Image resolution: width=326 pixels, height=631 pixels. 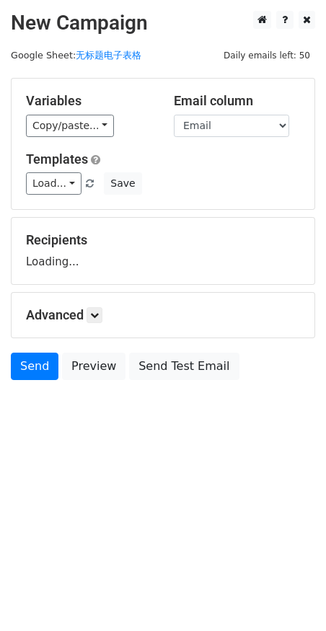 I want to click on button: Save, so click(x=123, y=183).